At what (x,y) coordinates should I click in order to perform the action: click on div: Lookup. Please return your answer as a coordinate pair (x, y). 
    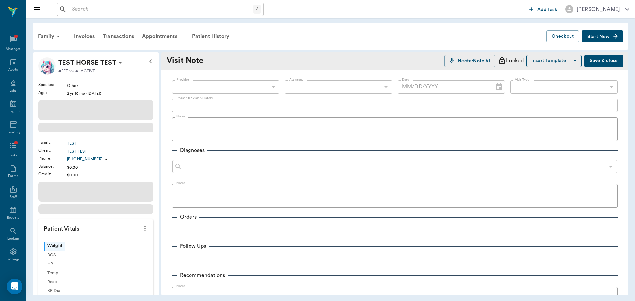
    Looking at the image, I should click on (13, 239).